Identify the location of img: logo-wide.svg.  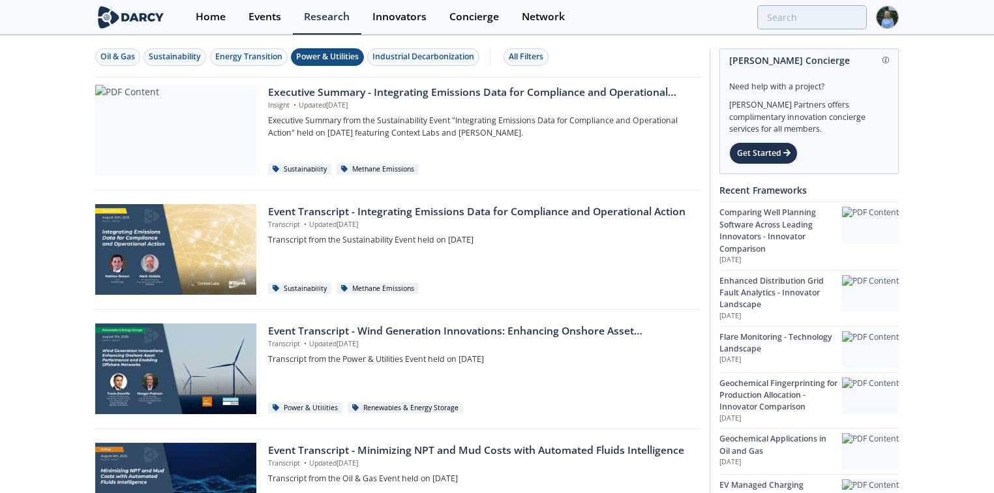
(130, 17).